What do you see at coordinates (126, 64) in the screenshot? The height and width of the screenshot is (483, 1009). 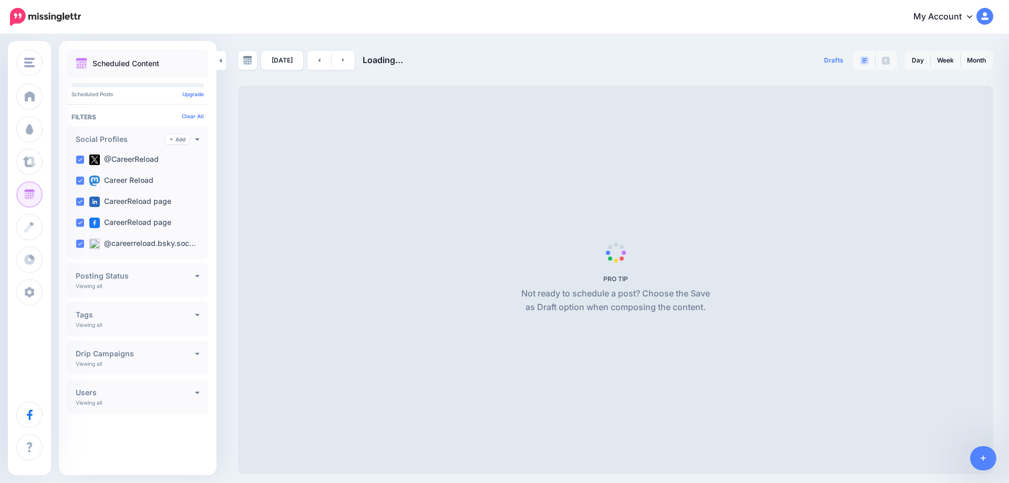 I see `p: Scheduled Content` at bounding box center [126, 64].